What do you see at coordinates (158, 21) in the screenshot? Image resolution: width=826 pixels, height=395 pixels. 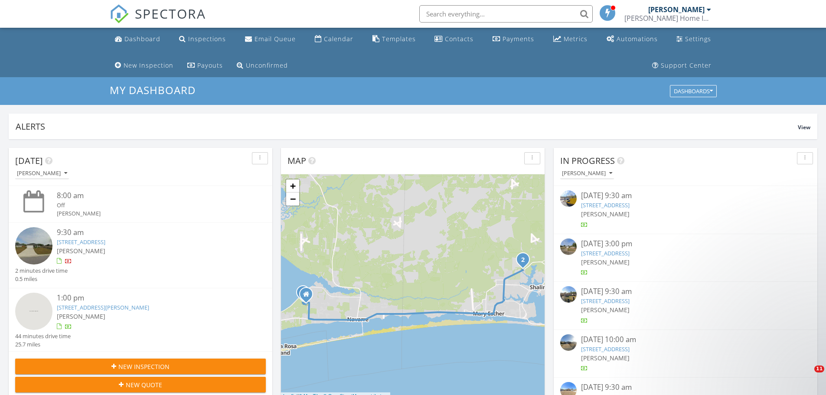 I see `a: SPECTORA` at bounding box center [158, 21].